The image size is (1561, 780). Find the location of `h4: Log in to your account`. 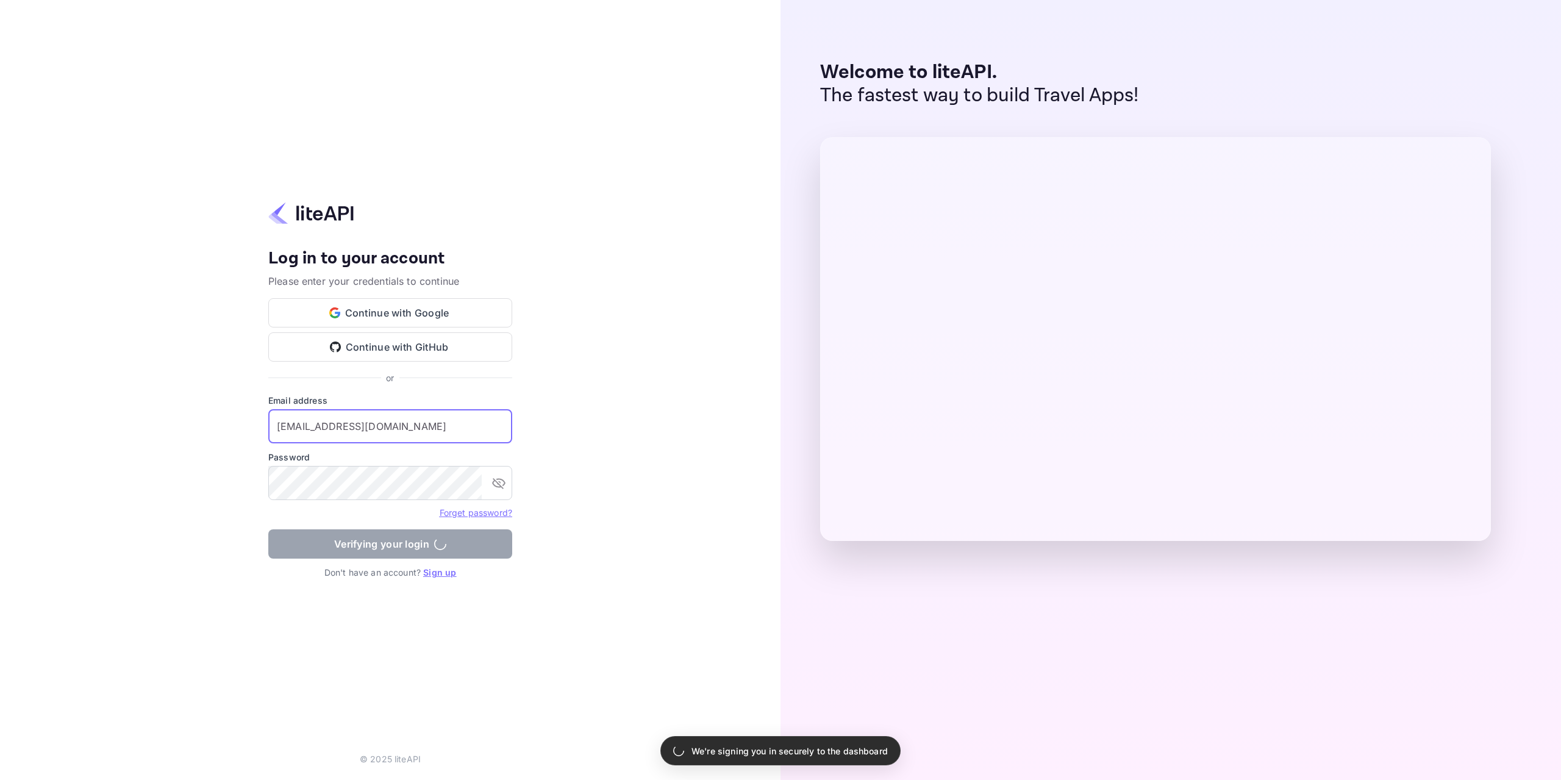

h4: Log in to your account is located at coordinates (390, 258).